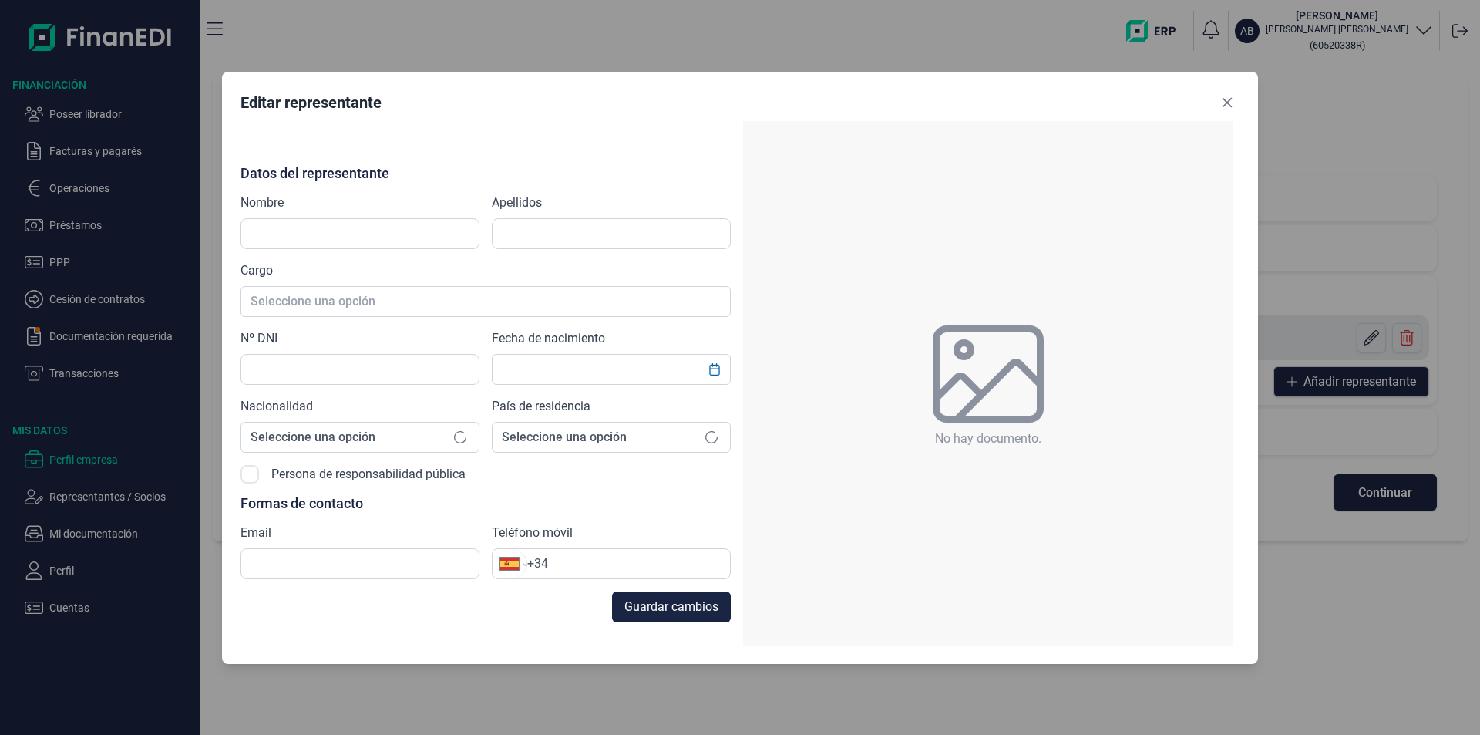 The height and width of the screenshot is (735, 1480). What do you see at coordinates (311, 103) in the screenshot?
I see `div: Editar representante` at bounding box center [311, 103].